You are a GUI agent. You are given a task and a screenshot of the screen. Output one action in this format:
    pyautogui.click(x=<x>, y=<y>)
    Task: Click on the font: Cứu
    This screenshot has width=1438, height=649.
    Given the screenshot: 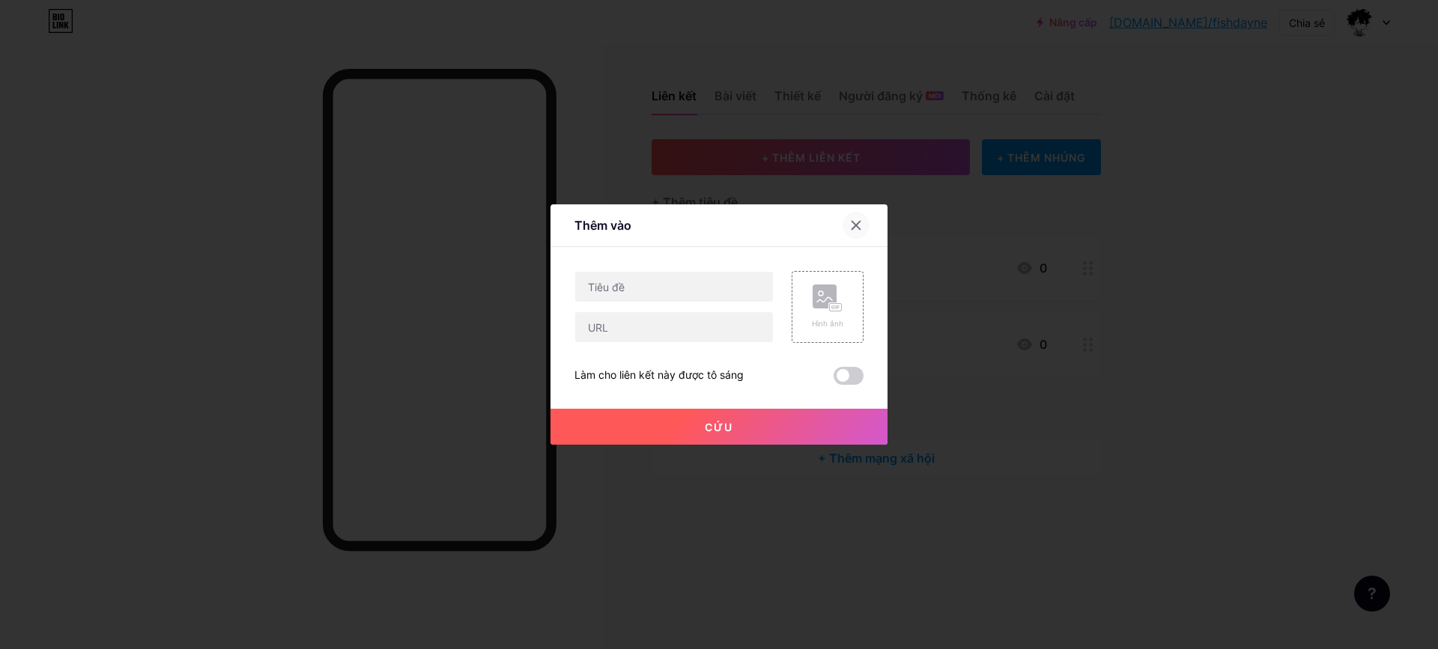 What is the action you would take?
    pyautogui.click(x=719, y=427)
    